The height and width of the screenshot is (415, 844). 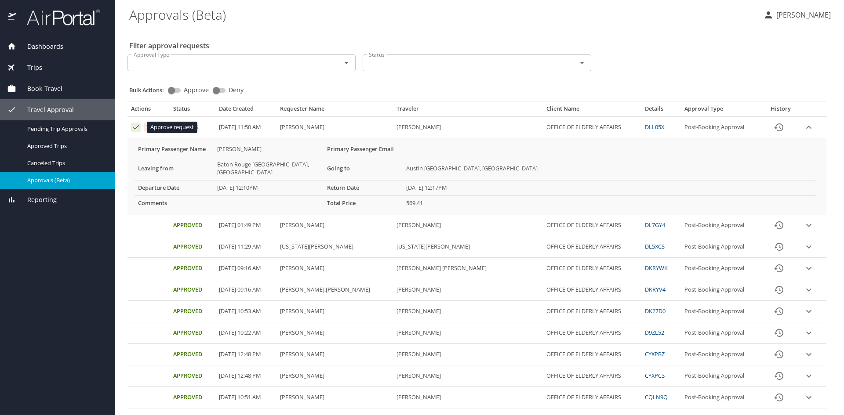 What do you see at coordinates (363, 188) in the screenshot?
I see `th: Return Date` at bounding box center [363, 188].